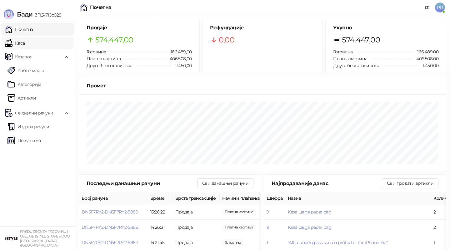 The height and width of the screenshot is (250, 450). Describe the element at coordinates (227, 40) in the screenshot. I see `span: 0,00` at that location.